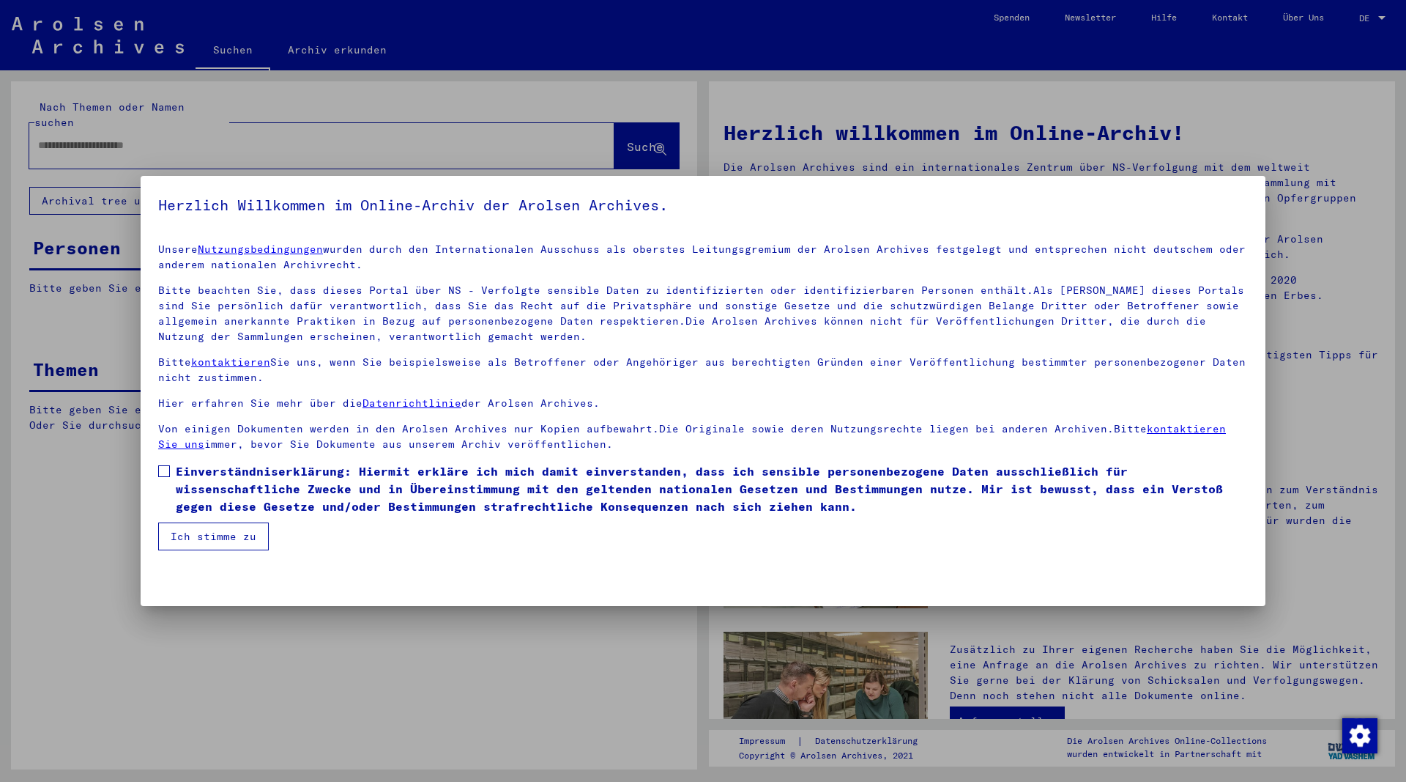 The height and width of the screenshot is (782, 1406). What do you see at coordinates (703, 370) in the screenshot?
I see `p: Bitte Sie uns, wenn Sie beispielsweise als Betroffener oder Angehöriger aus berechtigten Gründen ...` at bounding box center [703, 370].